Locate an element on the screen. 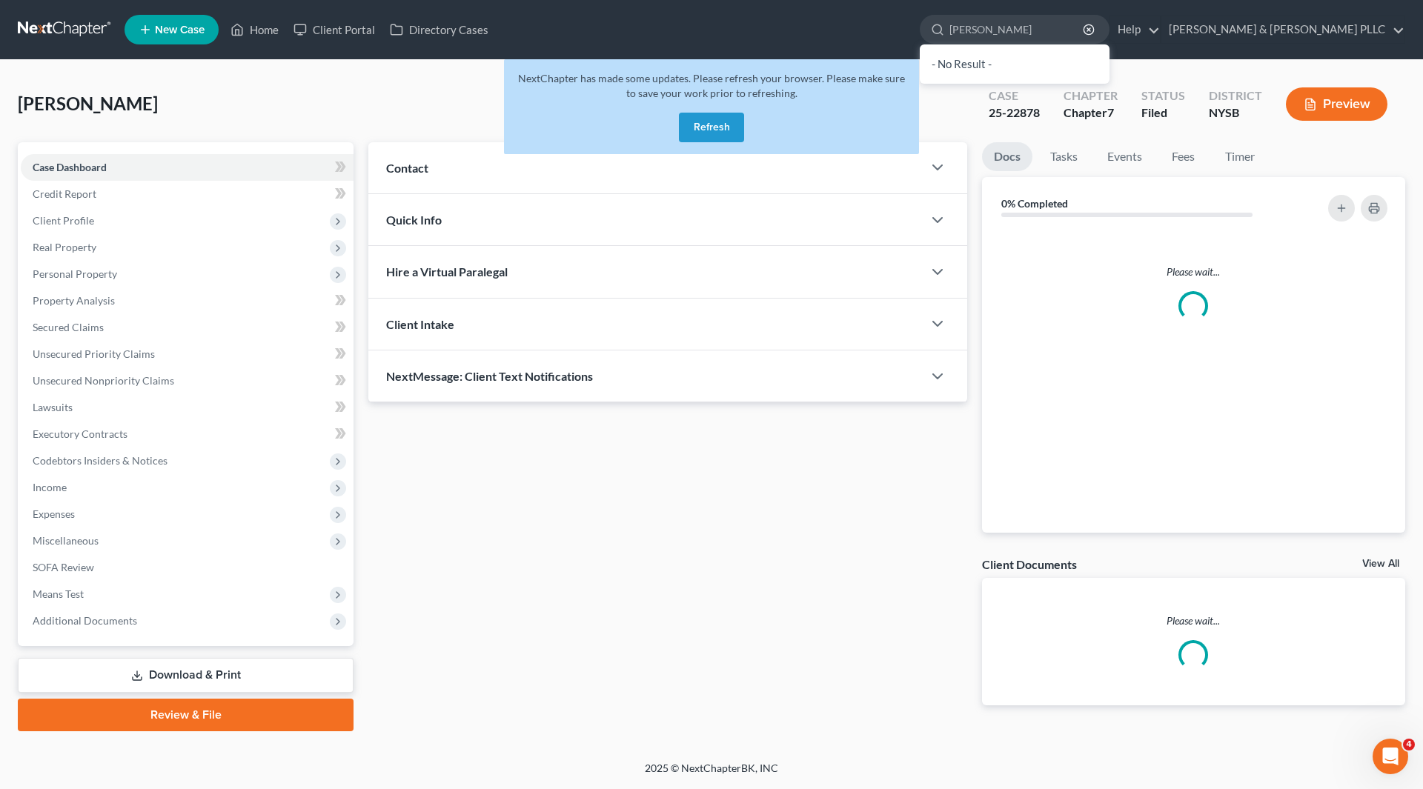 The height and width of the screenshot is (789, 1423). div: 25-22878 is located at coordinates (1014, 113).